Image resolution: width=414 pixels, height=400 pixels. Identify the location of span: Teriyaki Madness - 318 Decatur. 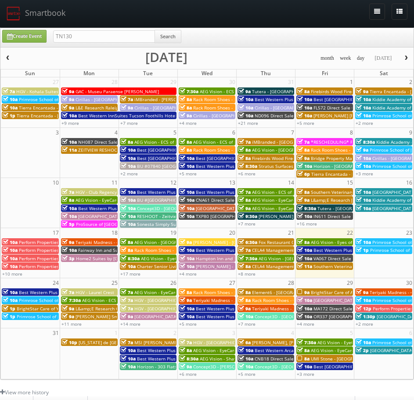
(285, 308).